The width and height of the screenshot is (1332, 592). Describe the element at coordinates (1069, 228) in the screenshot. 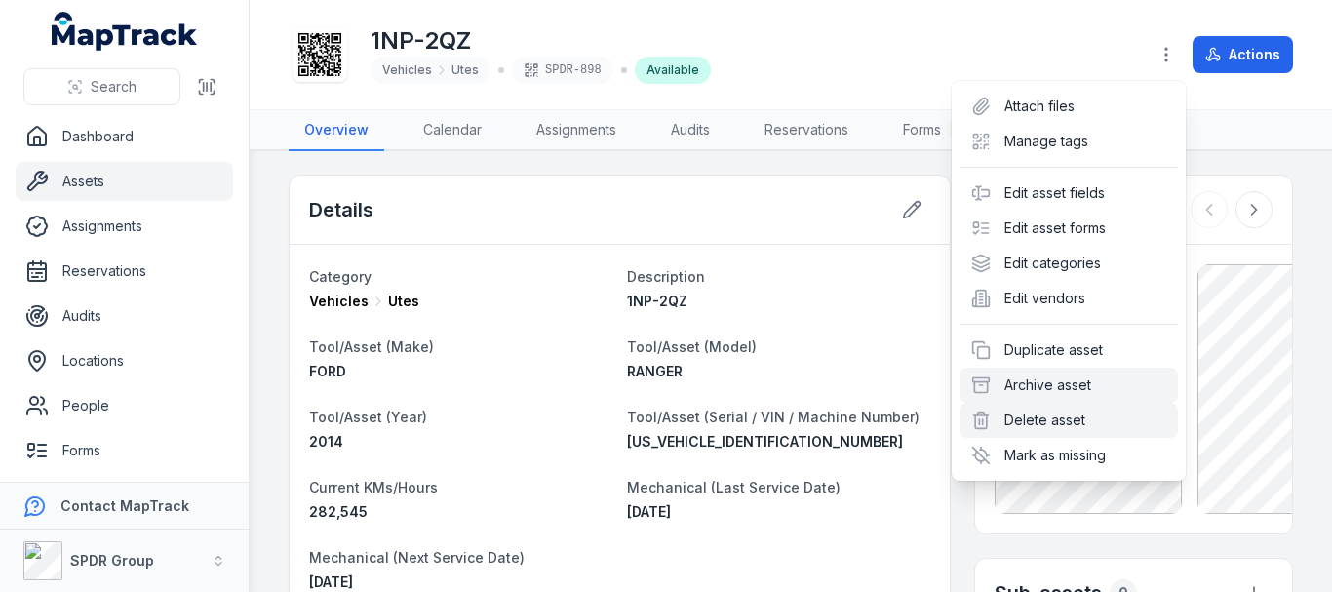

I see `div: Edit asset forms` at that location.